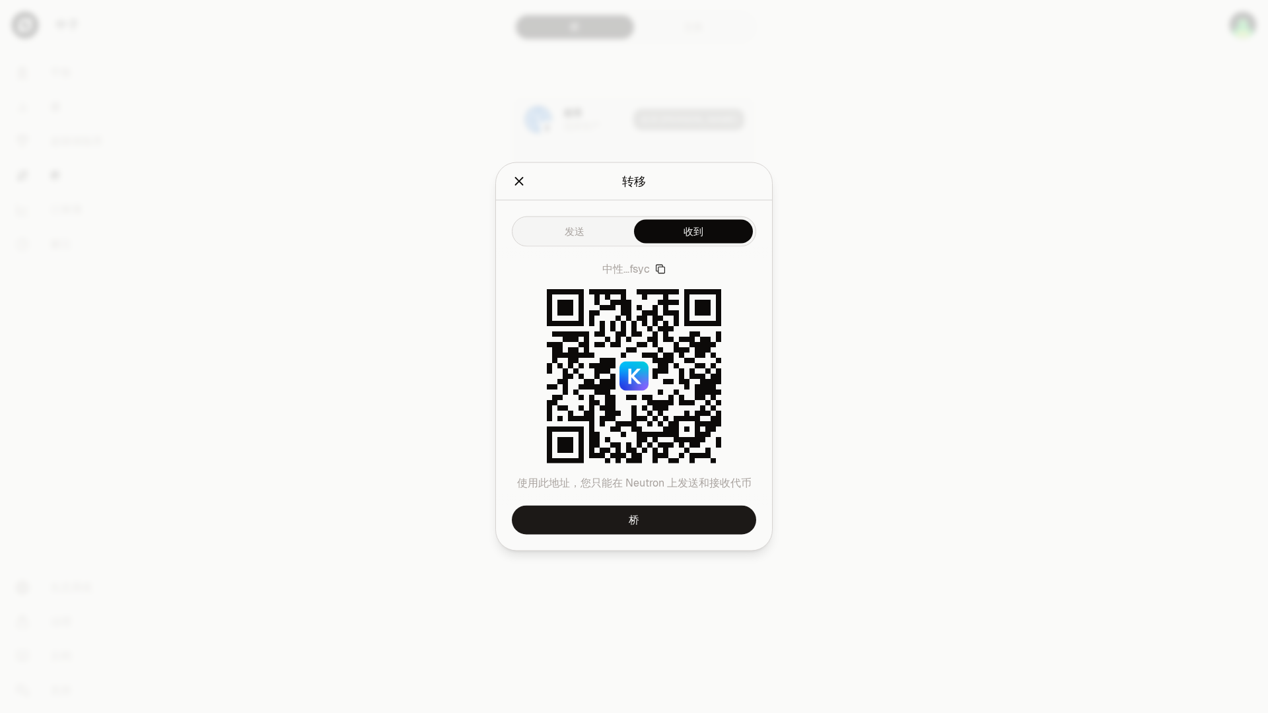  I want to click on button: 关闭, so click(519, 182).